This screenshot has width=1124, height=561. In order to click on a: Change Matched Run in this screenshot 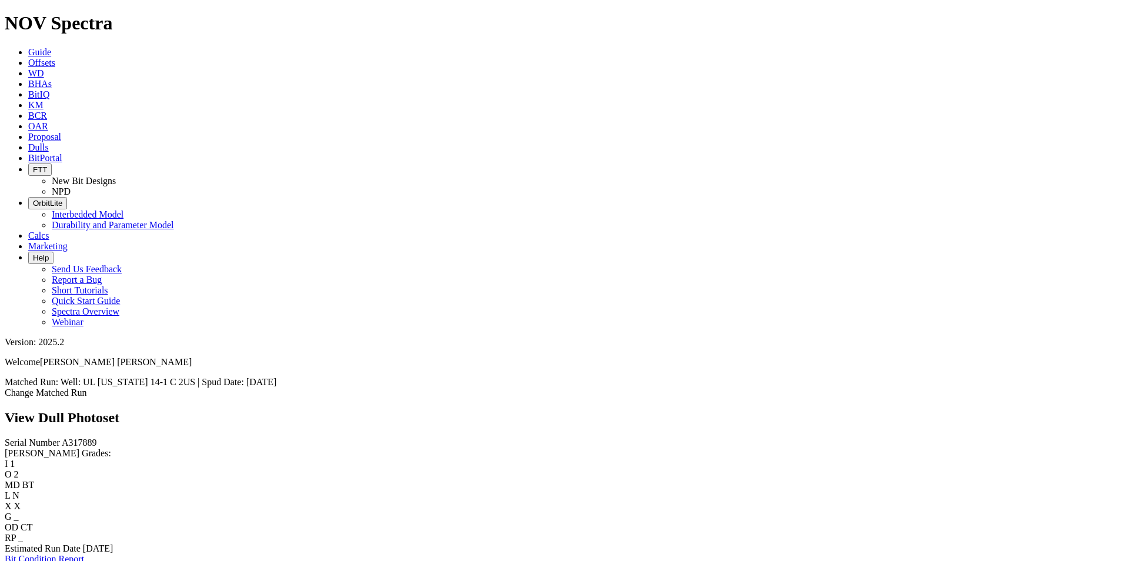, I will do `click(46, 392)`.